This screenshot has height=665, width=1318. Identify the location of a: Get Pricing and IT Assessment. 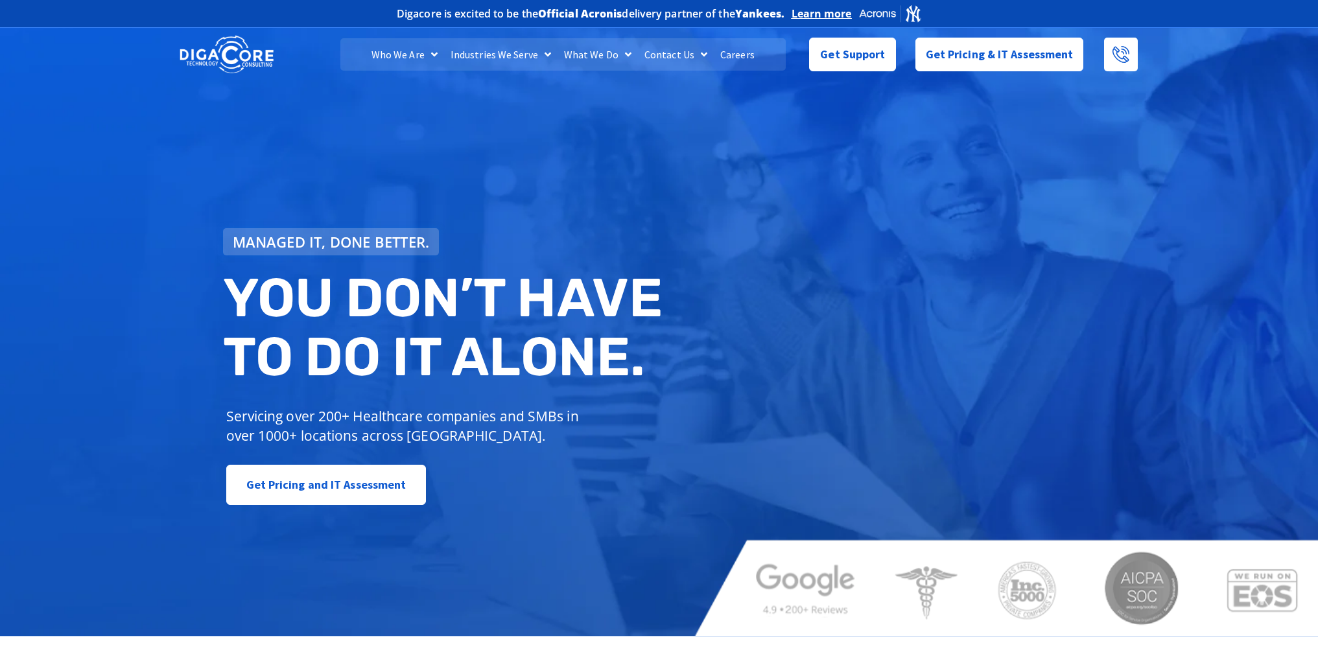
(326, 485).